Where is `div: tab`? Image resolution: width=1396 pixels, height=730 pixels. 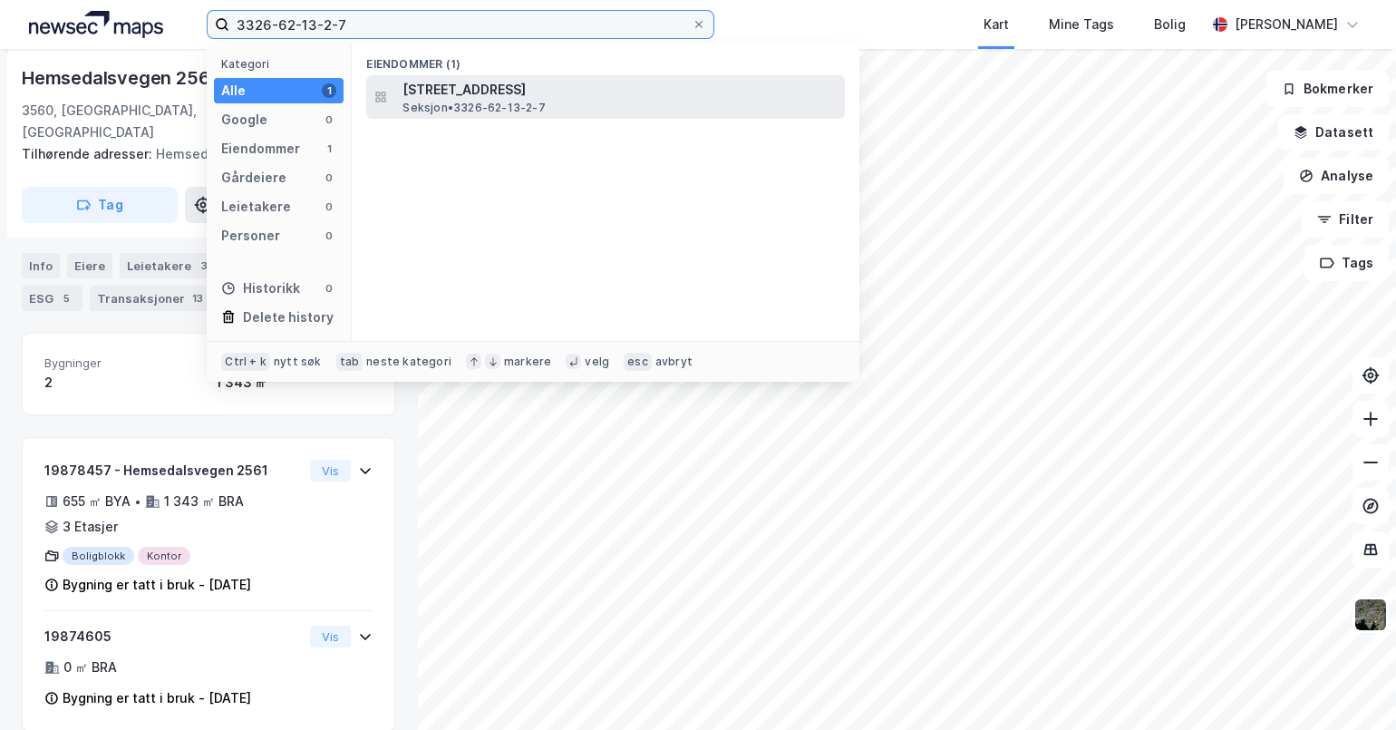
div: tab is located at coordinates (350, 362).